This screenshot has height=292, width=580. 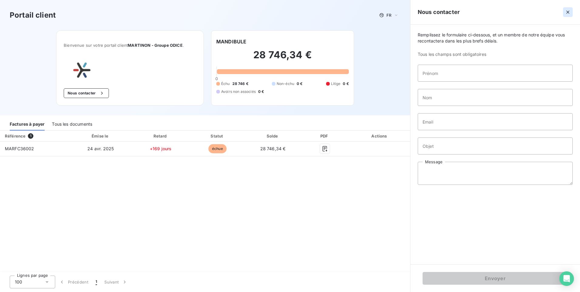 I want to click on h2: 28 746,34 €, so click(x=283, y=58).